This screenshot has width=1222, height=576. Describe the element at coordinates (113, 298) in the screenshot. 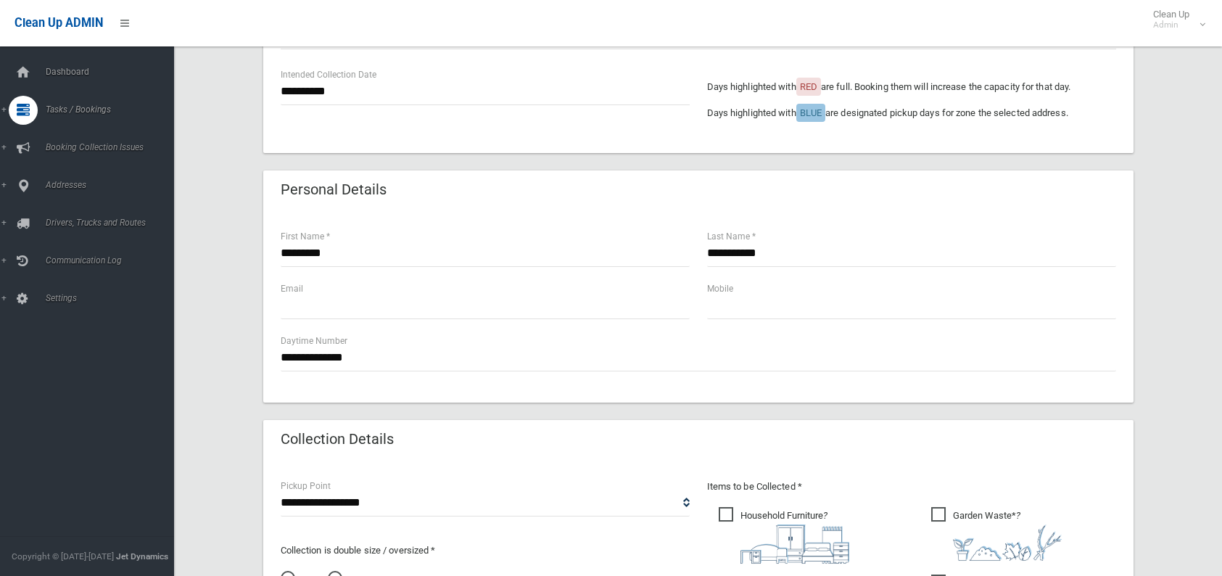

I see `span: Settings` at that location.